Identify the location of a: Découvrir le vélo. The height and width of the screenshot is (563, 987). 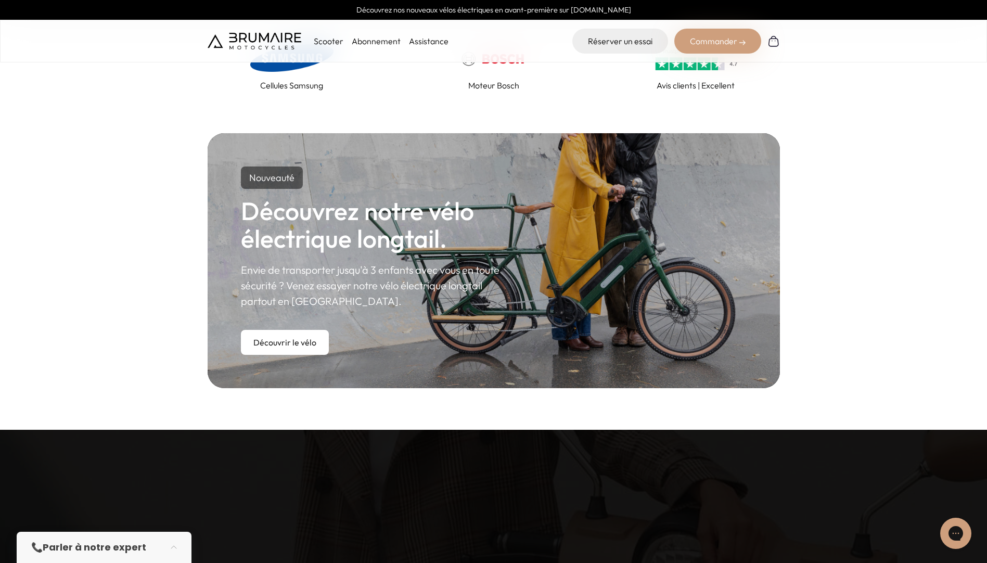
(284, 342).